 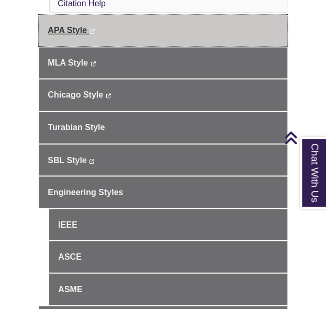 I want to click on a: Chicago Style, so click(x=163, y=95).